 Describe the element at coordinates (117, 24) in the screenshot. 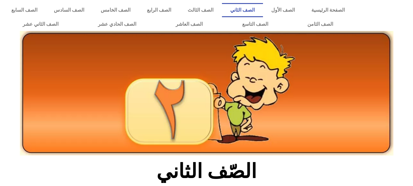

I see `a: الصف الحادي عشر` at that location.